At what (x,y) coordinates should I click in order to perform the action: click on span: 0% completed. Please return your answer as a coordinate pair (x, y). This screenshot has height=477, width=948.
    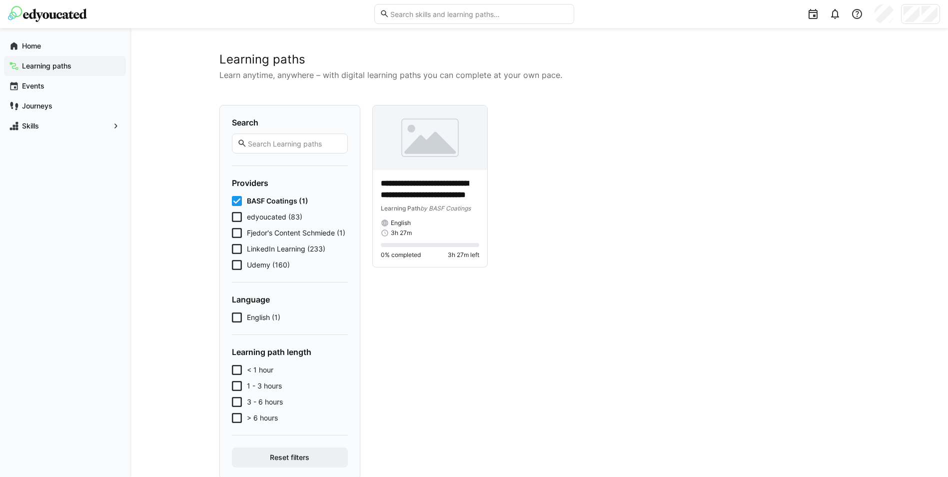
    Looking at the image, I should click on (401, 255).